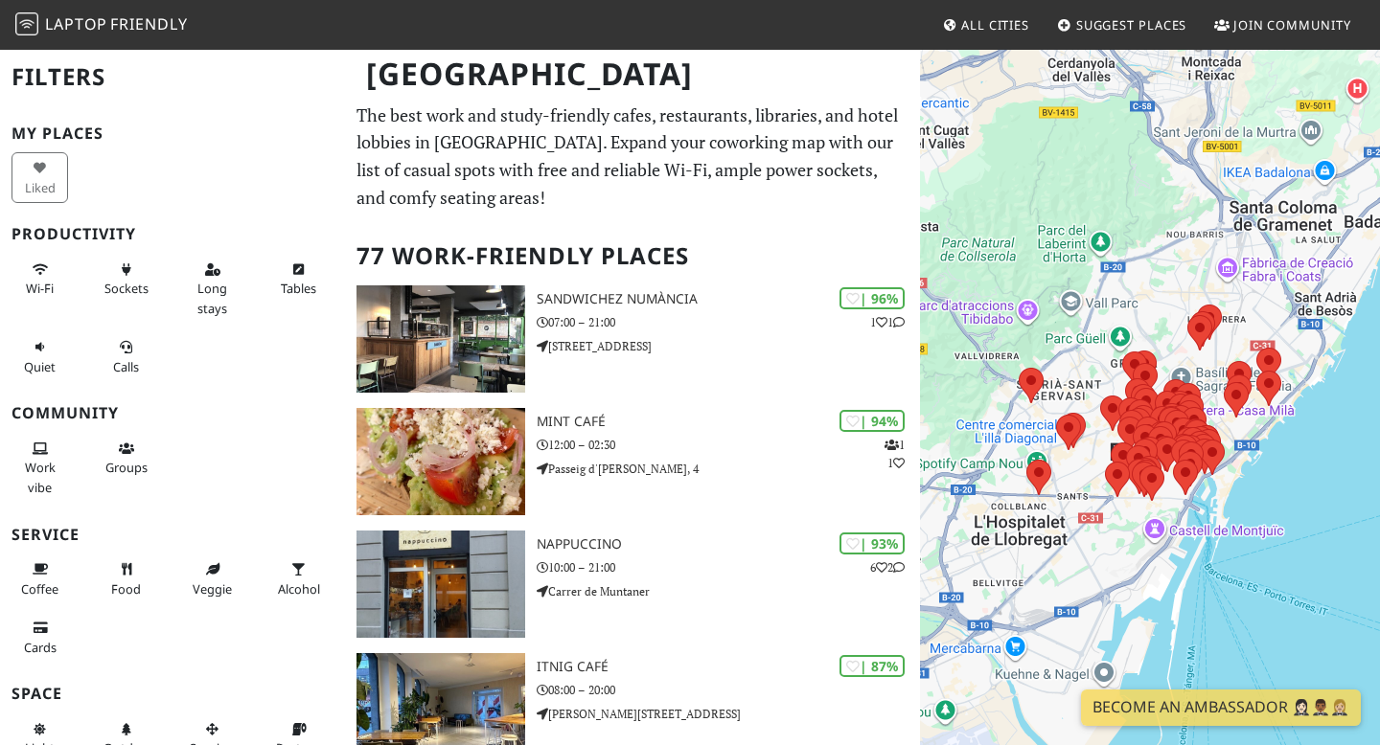 This screenshot has width=1380, height=745. What do you see at coordinates (27, 24) in the screenshot?
I see `img: LaptopFriendly` at bounding box center [27, 24].